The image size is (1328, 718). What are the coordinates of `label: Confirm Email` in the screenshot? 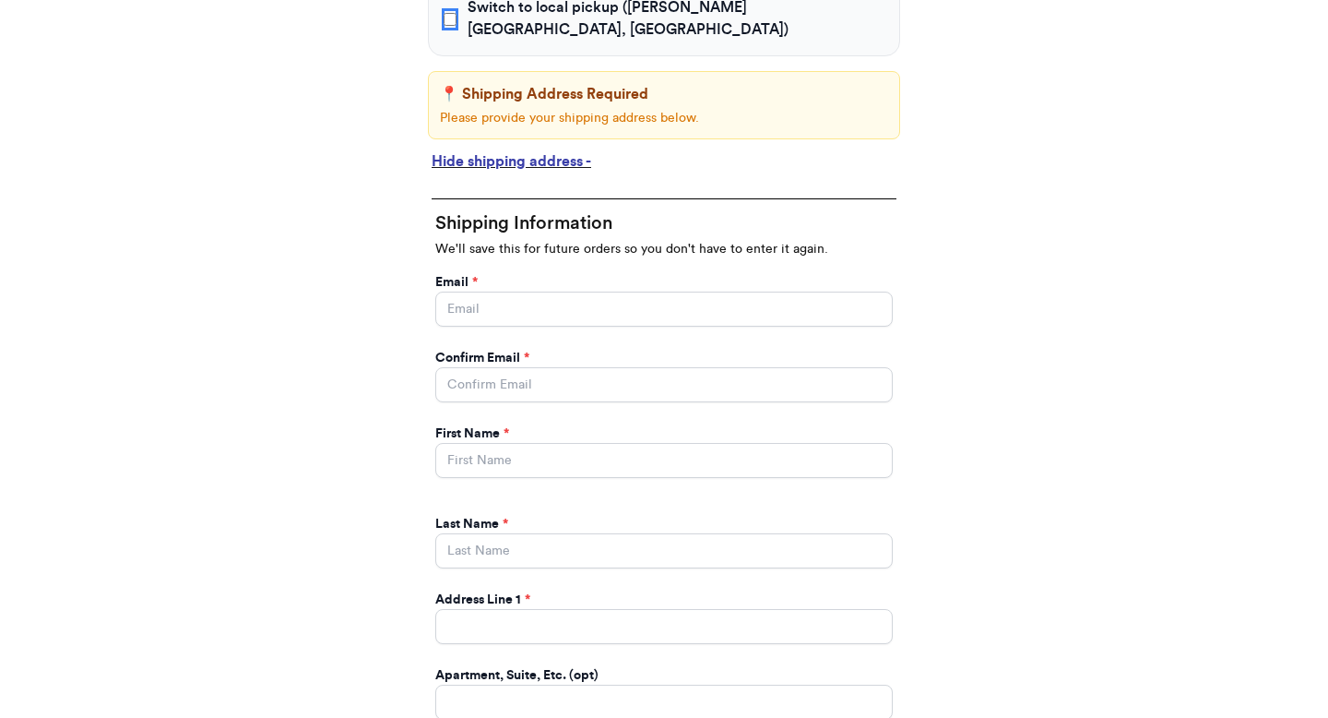 It's located at (482, 358).